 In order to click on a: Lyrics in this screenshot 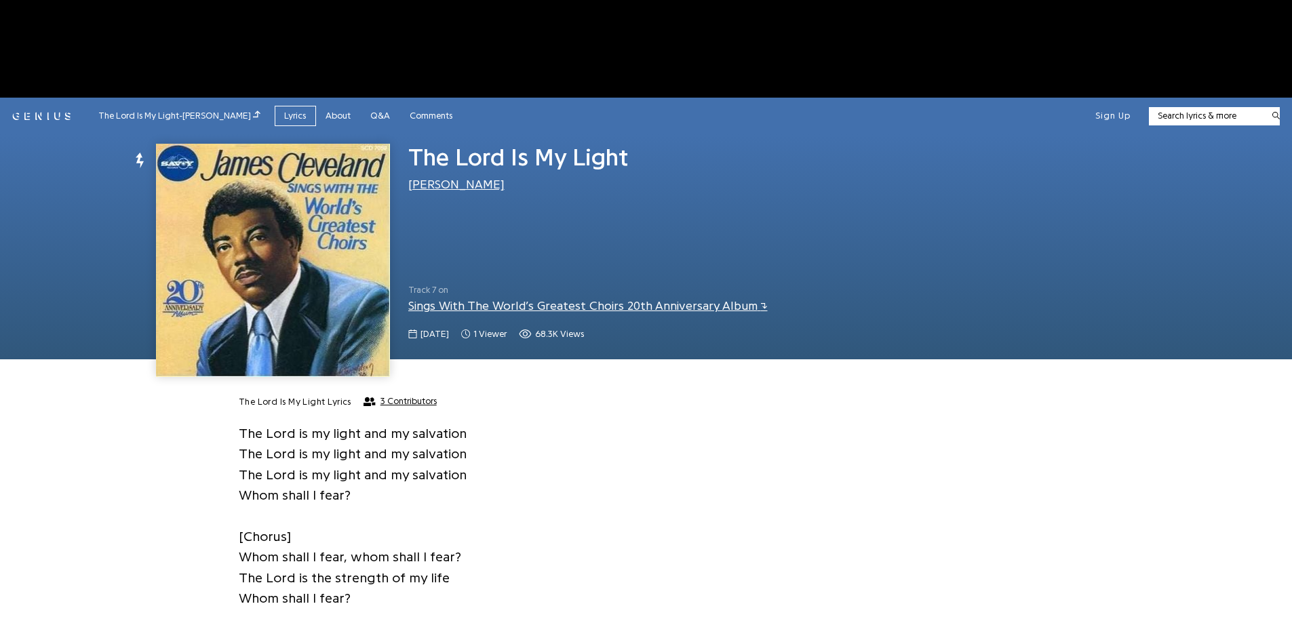, I will do `click(295, 116)`.